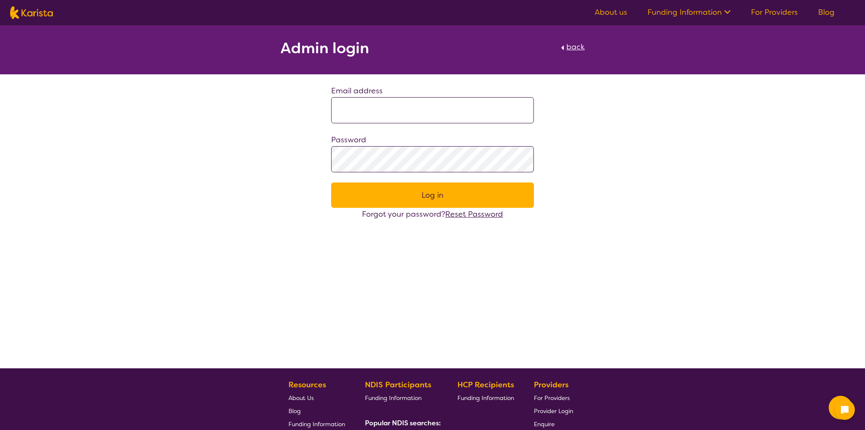 The width and height of the screenshot is (865, 430). I want to click on a: back, so click(572, 50).